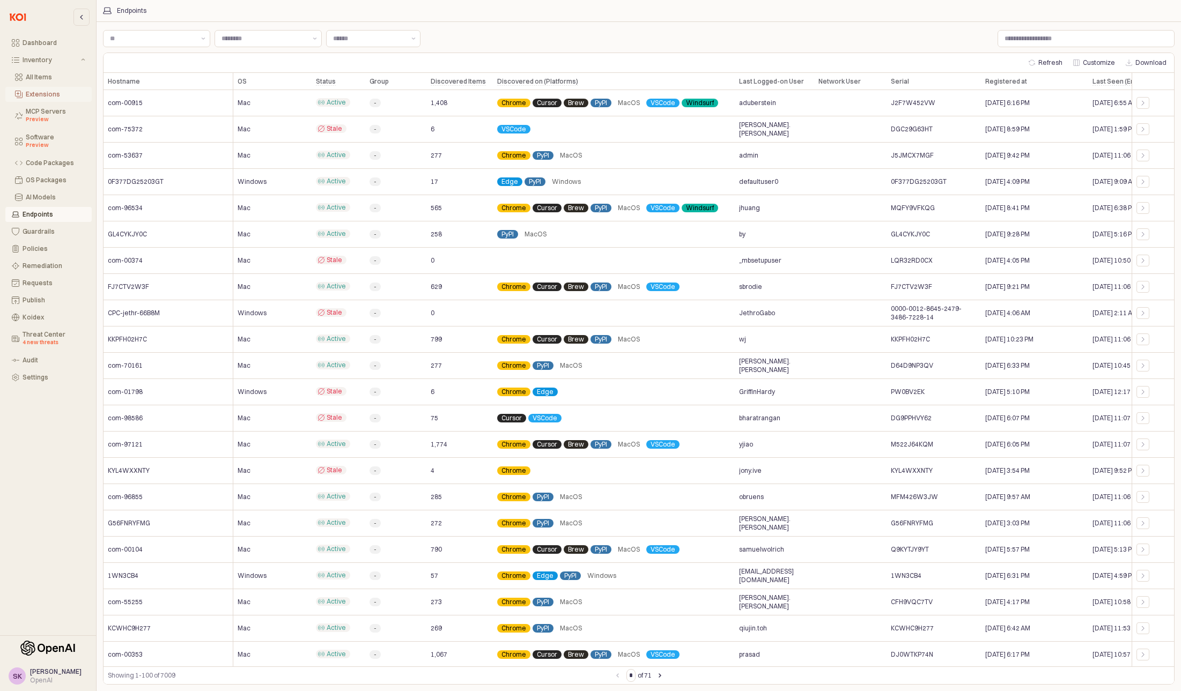 This screenshot has width=1181, height=691. What do you see at coordinates (762, 550) in the screenshot?
I see `span: samuelwolrich` at bounding box center [762, 550].